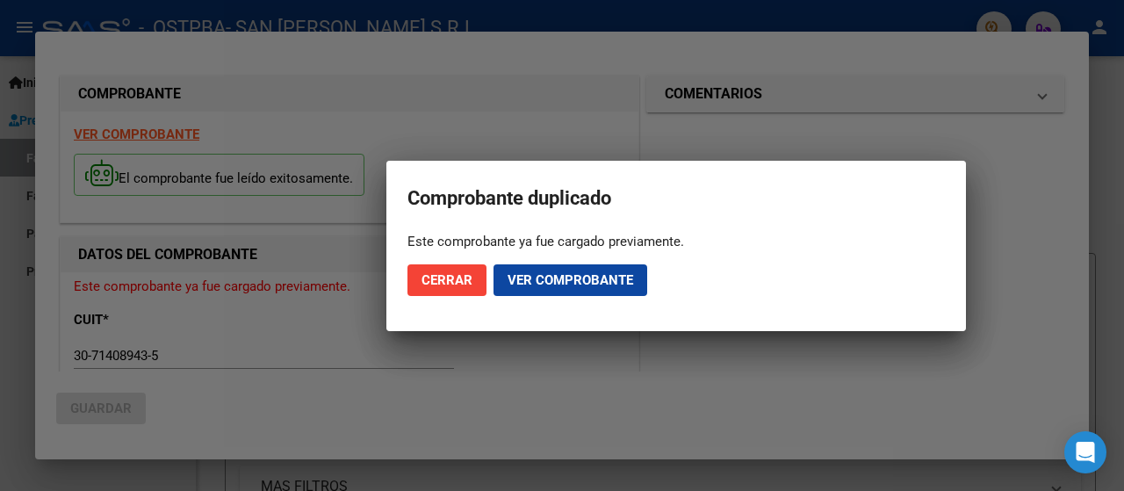 This screenshot has height=491, width=1124. Describe the element at coordinates (447, 280) in the screenshot. I see `span: Cerrar` at that location.